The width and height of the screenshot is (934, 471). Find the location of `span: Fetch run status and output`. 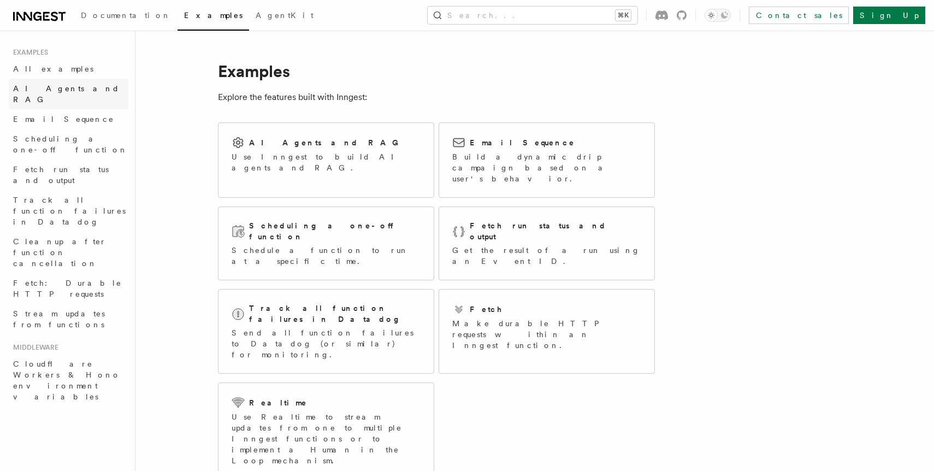

span: Fetch run status and output is located at coordinates (61, 175).